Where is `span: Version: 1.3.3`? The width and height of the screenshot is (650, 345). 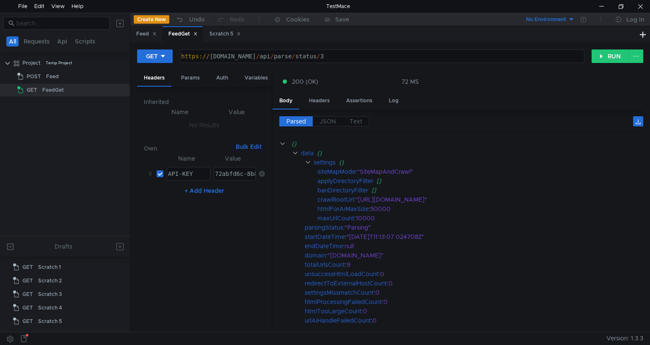 span: Version: 1.3.3 is located at coordinates (625, 339).